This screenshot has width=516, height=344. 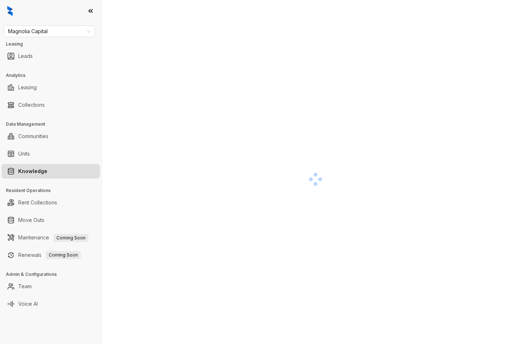 I want to click on li: Move Outs, so click(x=51, y=220).